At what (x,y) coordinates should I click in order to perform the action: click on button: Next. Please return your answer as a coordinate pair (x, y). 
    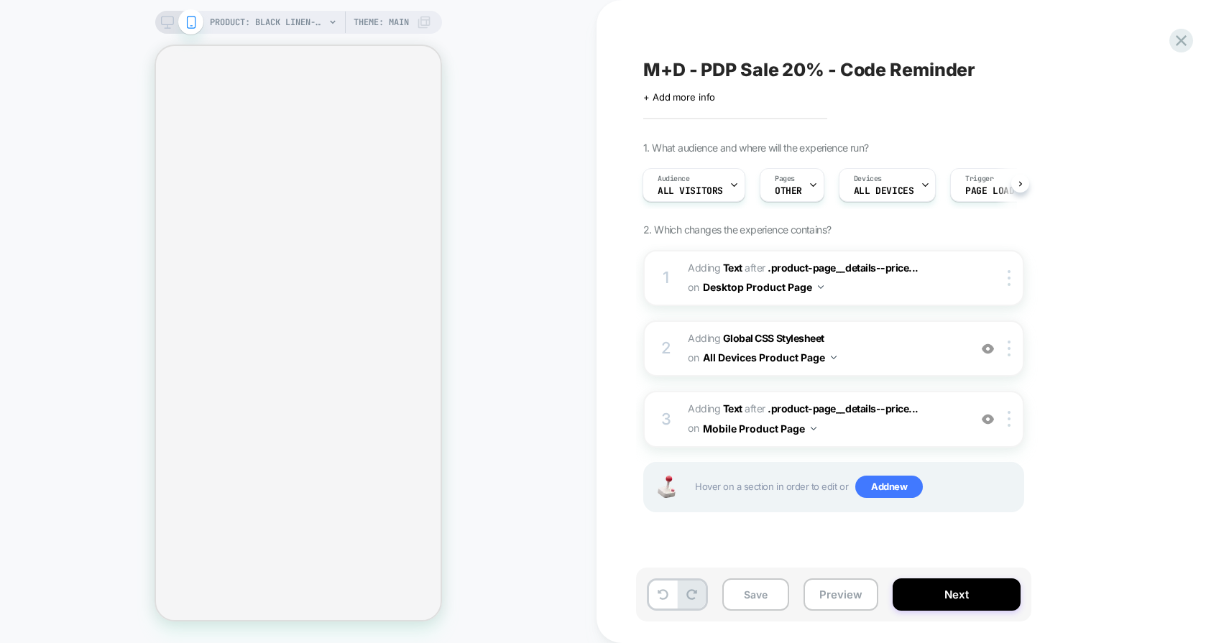
    Looking at the image, I should click on (956, 594).